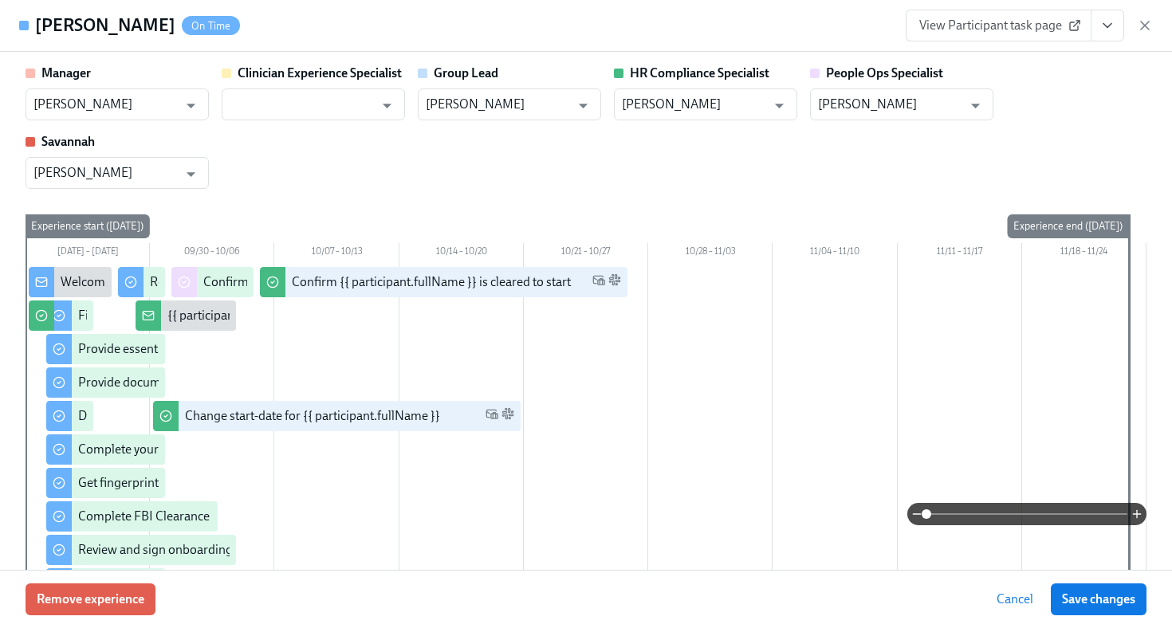 This screenshot has width=1172, height=628. Describe the element at coordinates (1084, 253) in the screenshot. I see `div: 11/18 – 11/24` at that location.